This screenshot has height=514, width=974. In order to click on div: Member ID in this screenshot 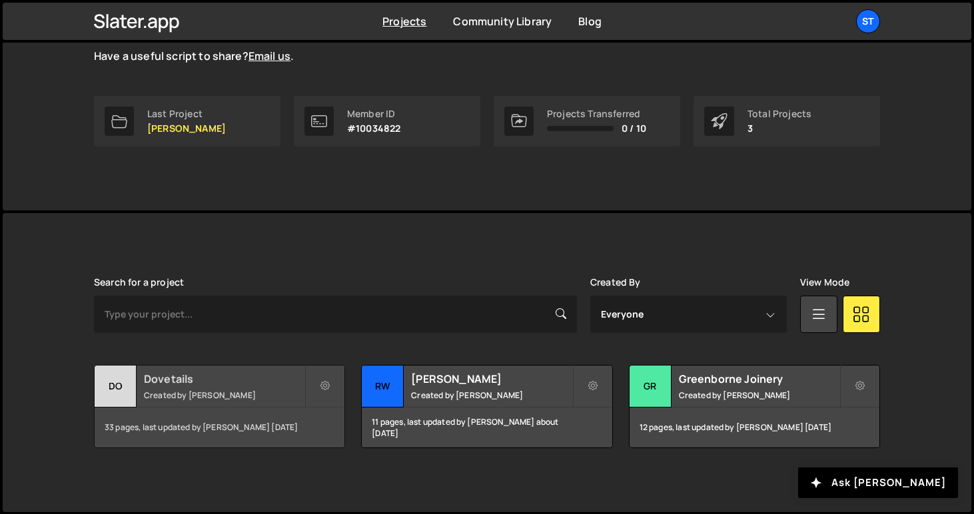, I will do `click(374, 114)`.